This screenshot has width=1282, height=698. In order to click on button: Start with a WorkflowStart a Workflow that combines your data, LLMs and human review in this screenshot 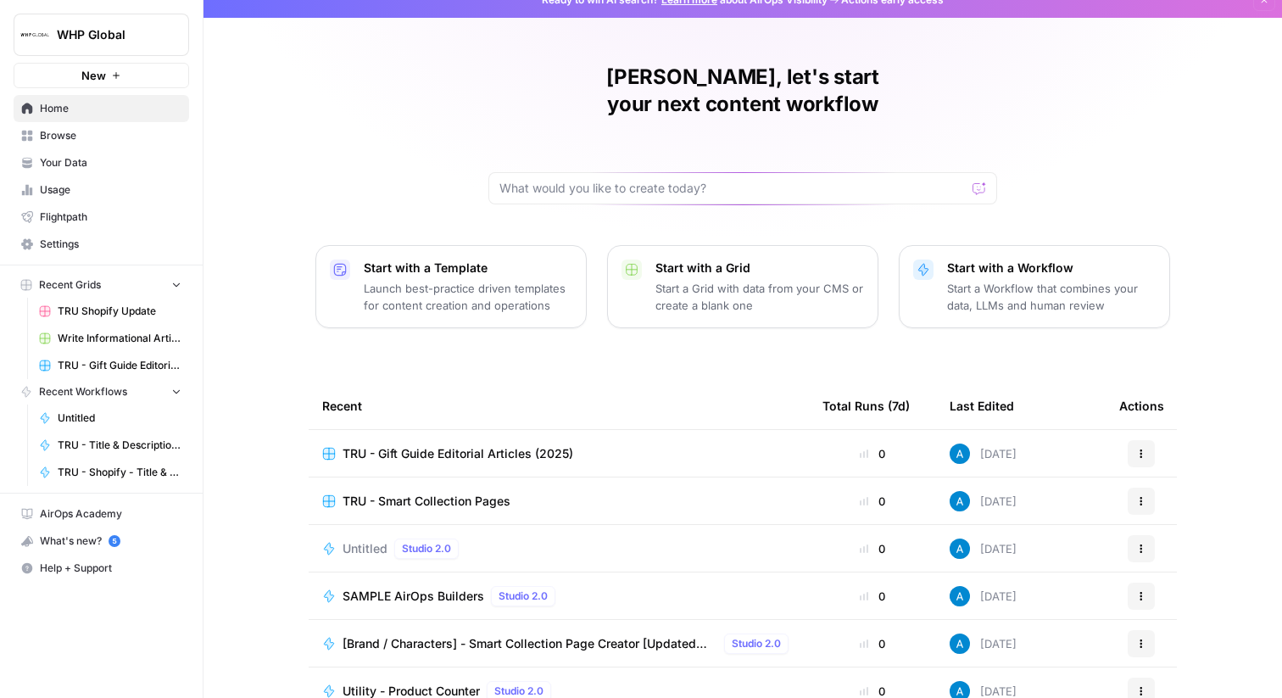, I will do `click(1034, 287)`.